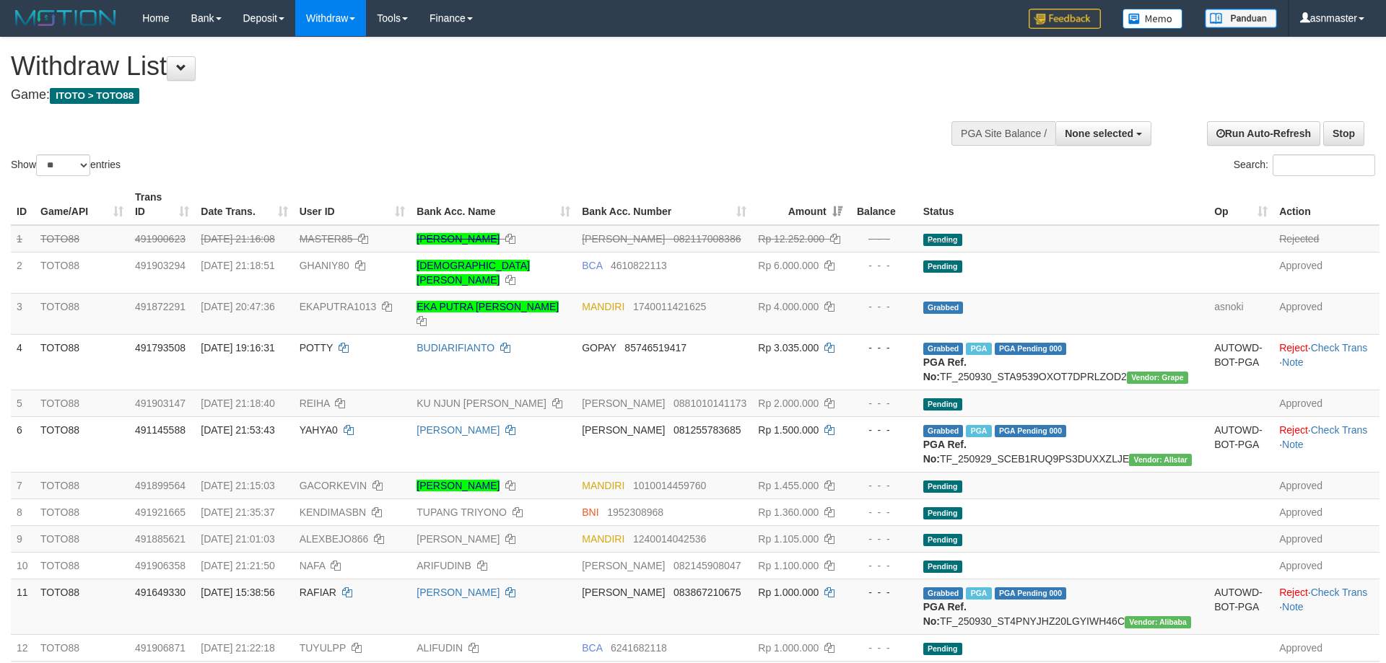 The width and height of the screenshot is (1386, 663). What do you see at coordinates (323, 648) in the screenshot?
I see `span: TUYULPP` at bounding box center [323, 648].